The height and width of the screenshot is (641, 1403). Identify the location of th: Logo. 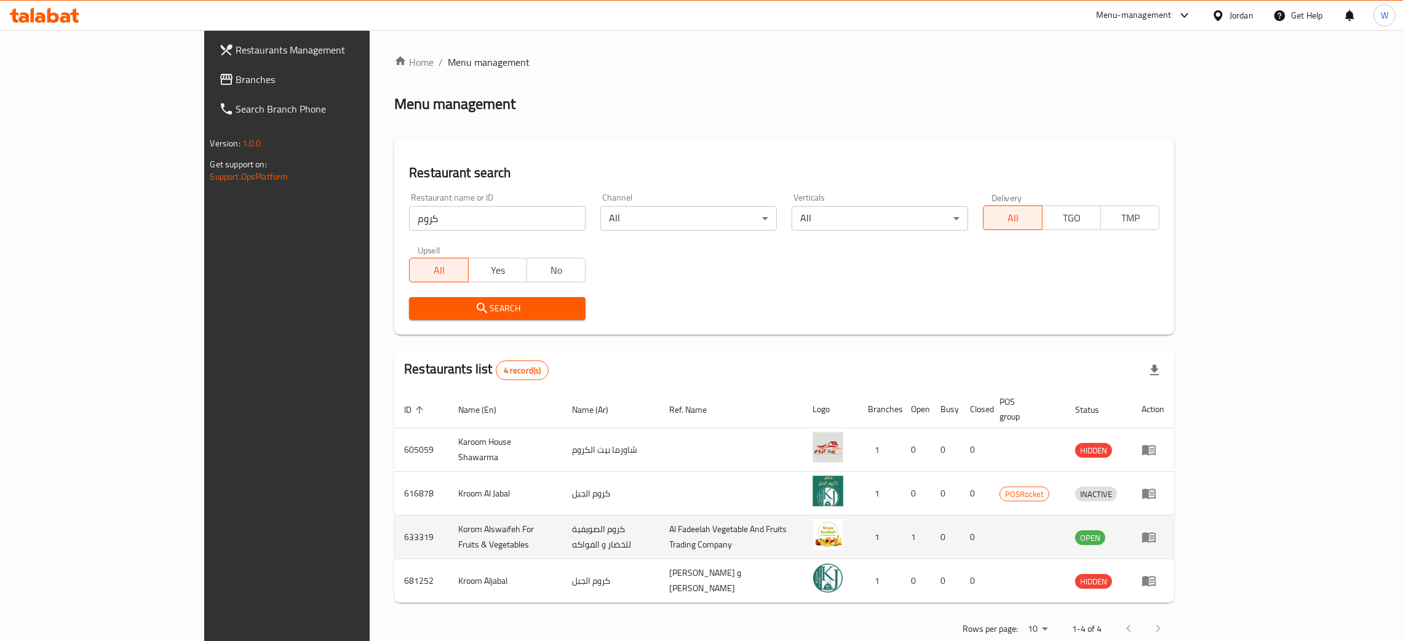
(831, 409).